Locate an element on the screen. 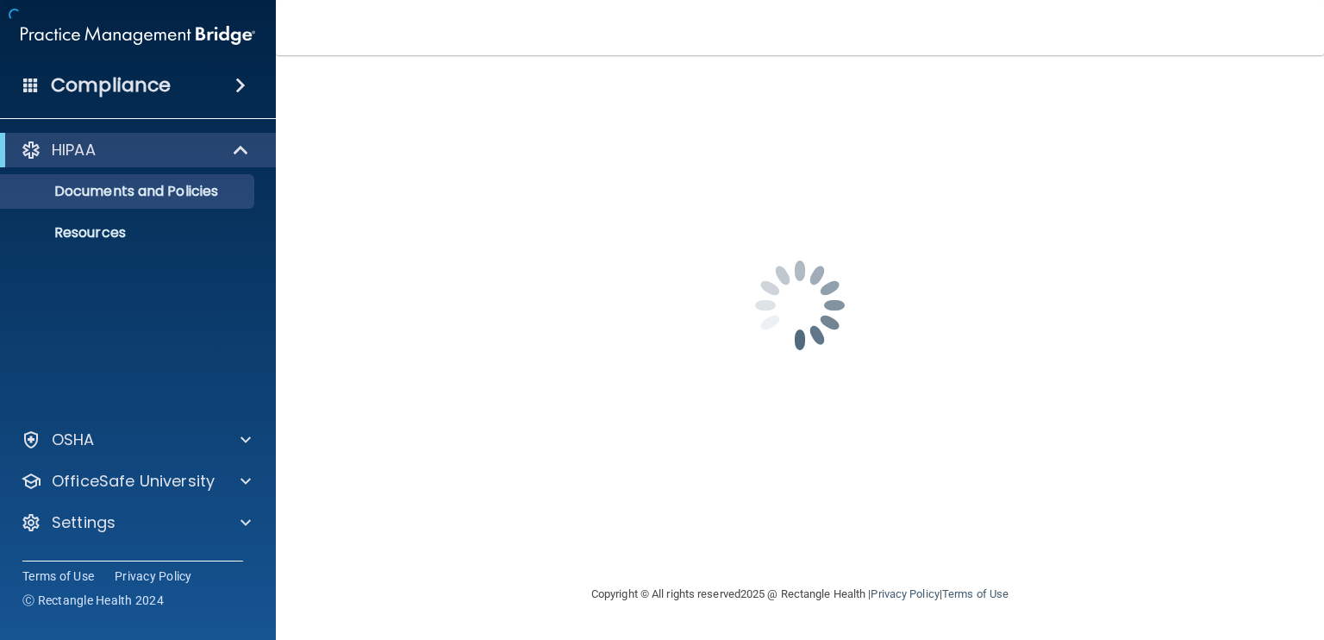 The width and height of the screenshot is (1324, 640). a: HIPAA is located at coordinates (135, 150).